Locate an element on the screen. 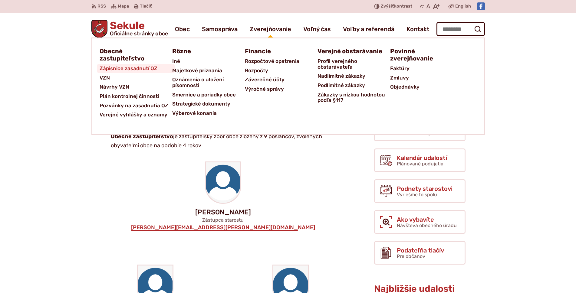 This screenshot has width=576, height=293. span: Návrhy VZN is located at coordinates (114, 87).